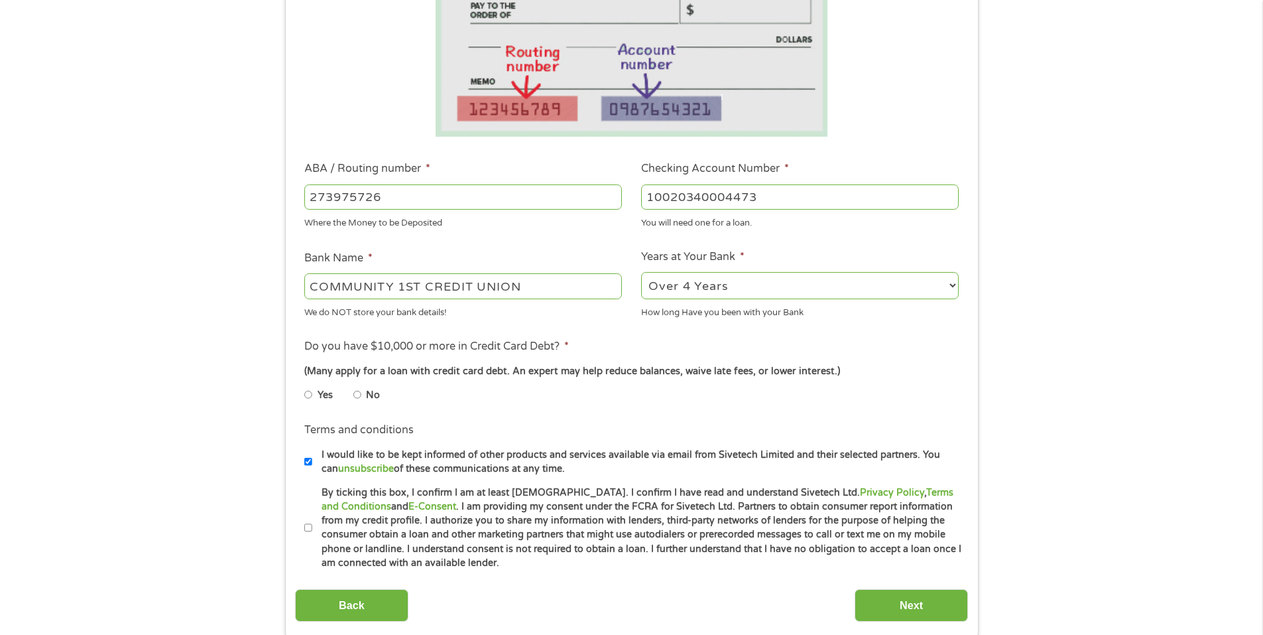  What do you see at coordinates (436, 346) in the screenshot?
I see `label: Do you have $10,000 or more in Credit Card Debt?` at bounding box center [436, 346].